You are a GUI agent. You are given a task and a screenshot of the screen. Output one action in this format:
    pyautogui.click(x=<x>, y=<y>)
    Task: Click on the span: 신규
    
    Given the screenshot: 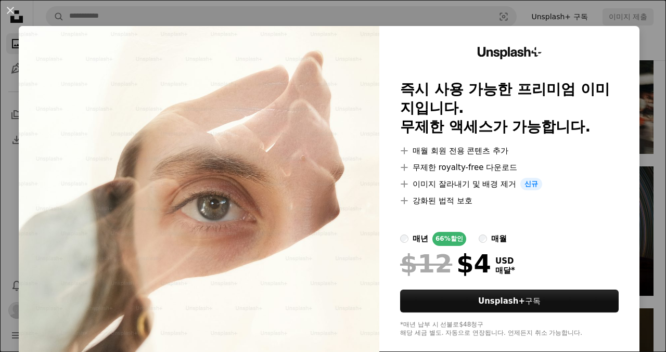 What is the action you would take?
    pyautogui.click(x=531, y=184)
    